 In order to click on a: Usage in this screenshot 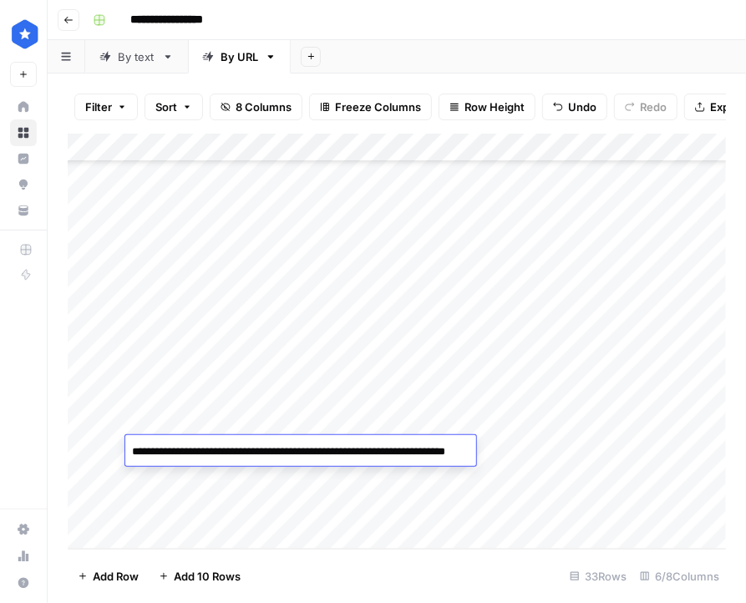, I will do `click(23, 556)`.